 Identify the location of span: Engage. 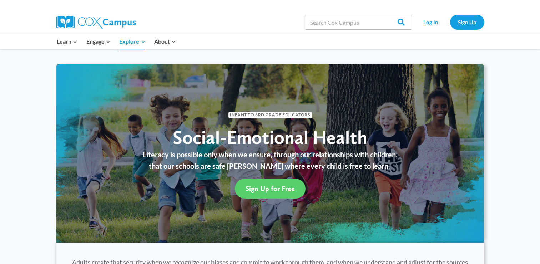
(98, 41).